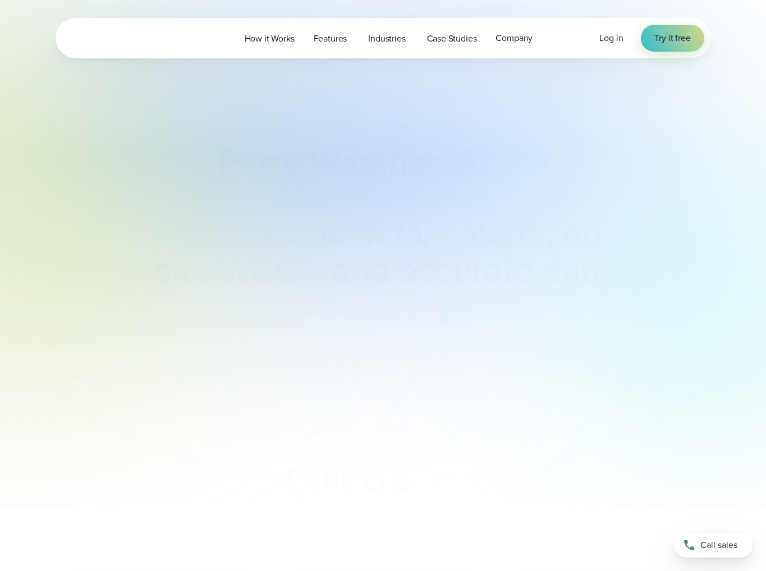 This screenshot has width=766, height=571. Describe the element at coordinates (672, 38) in the screenshot. I see `a: Try it free` at that location.